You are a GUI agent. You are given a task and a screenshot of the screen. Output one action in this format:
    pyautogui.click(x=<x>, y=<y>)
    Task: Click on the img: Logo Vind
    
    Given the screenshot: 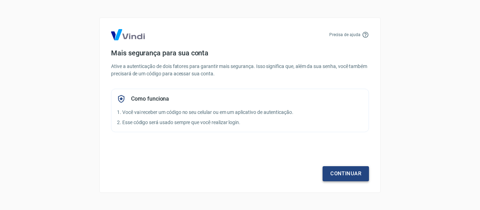 What is the action you would take?
    pyautogui.click(x=128, y=35)
    